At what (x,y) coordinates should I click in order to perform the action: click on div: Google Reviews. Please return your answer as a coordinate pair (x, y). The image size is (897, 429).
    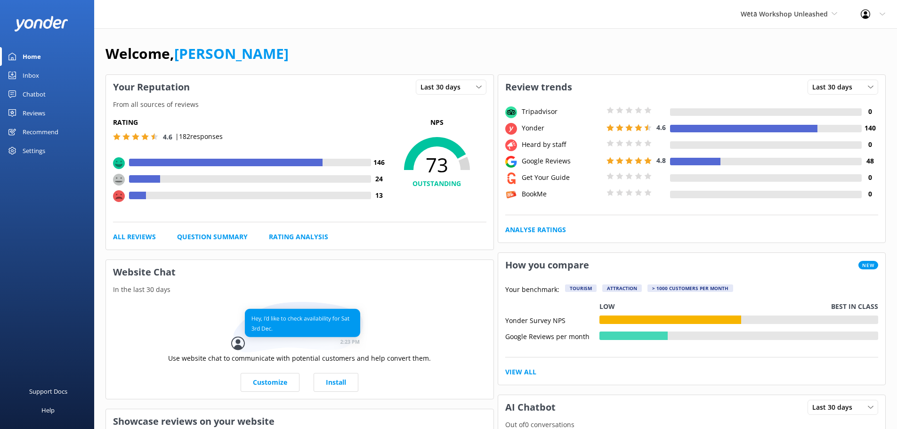
    Looking at the image, I should click on (562, 161).